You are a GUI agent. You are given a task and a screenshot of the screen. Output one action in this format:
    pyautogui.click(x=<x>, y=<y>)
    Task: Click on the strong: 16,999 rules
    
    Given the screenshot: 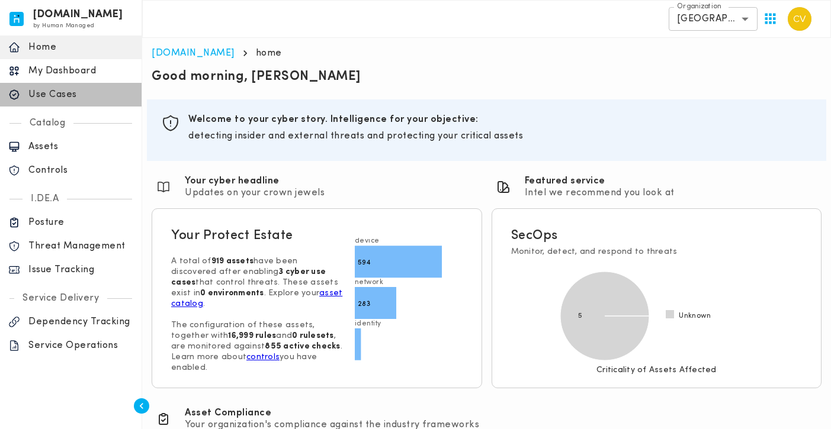 What is the action you would take?
    pyautogui.click(x=252, y=336)
    